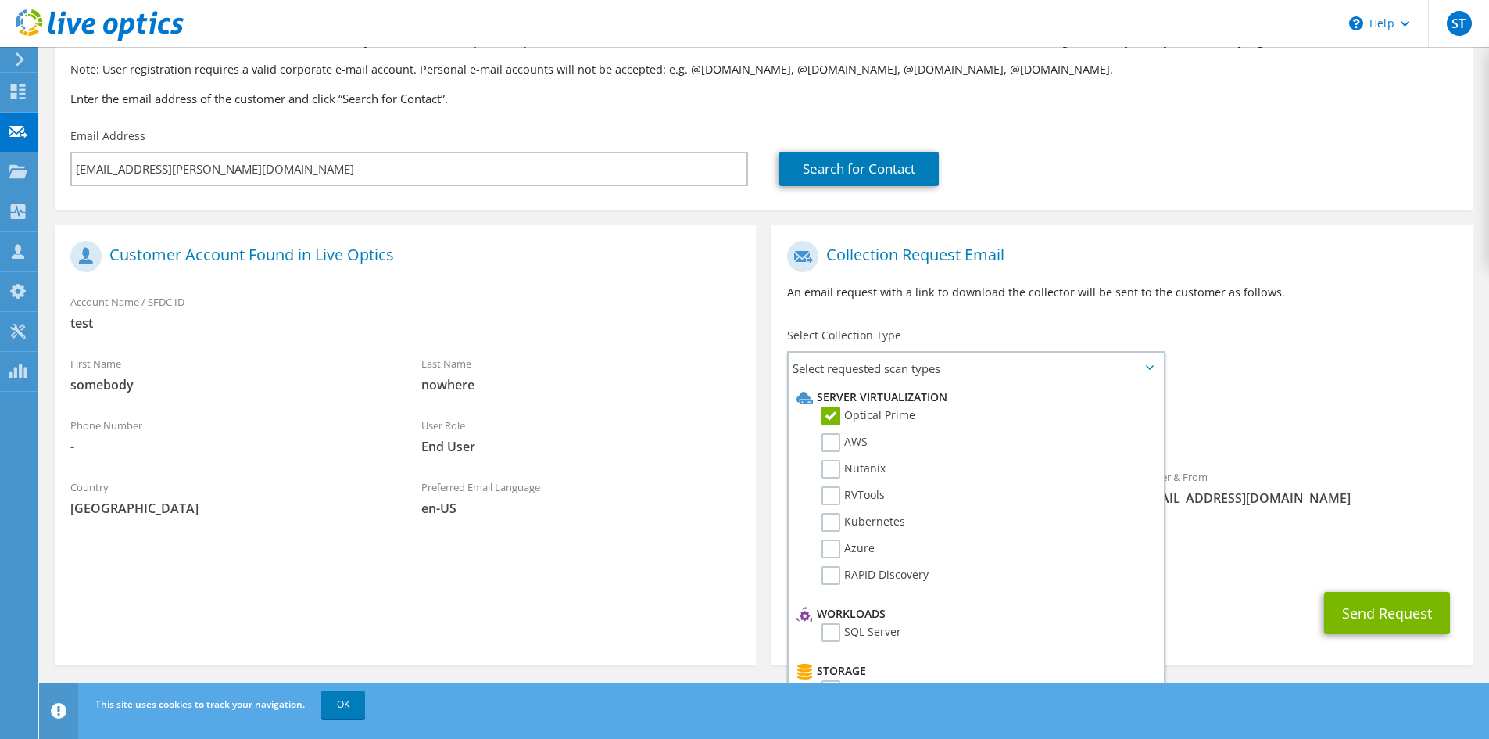 This screenshot has width=1489, height=739. Describe the element at coordinates (859, 169) in the screenshot. I see `a: Search for Contact` at that location.